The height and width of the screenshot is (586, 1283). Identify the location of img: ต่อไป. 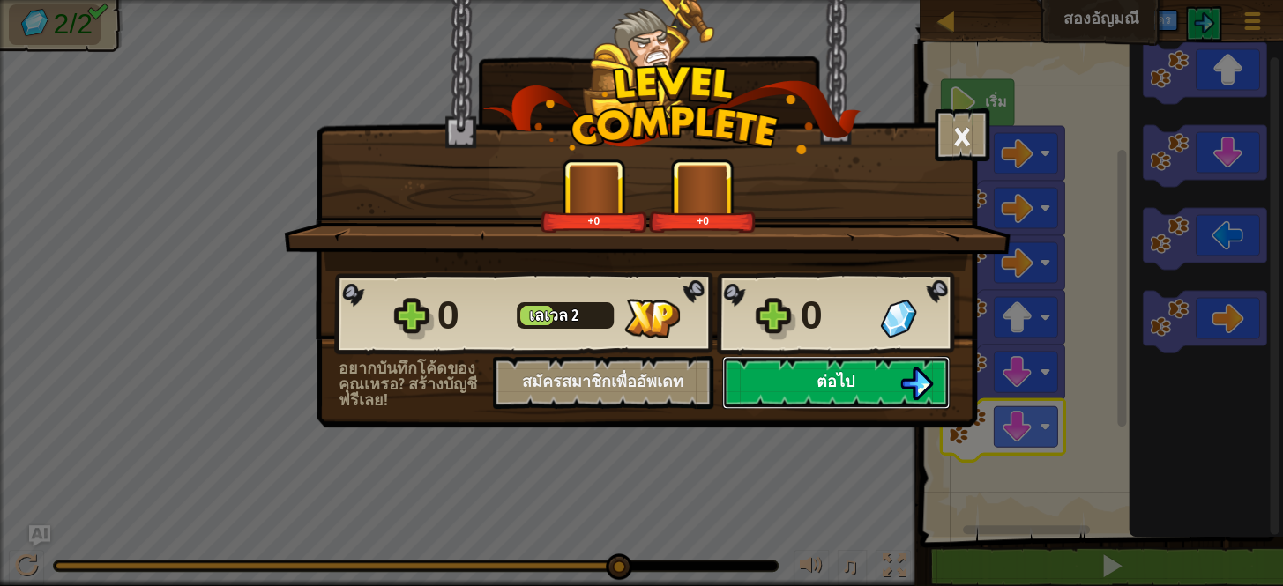
(916, 384).